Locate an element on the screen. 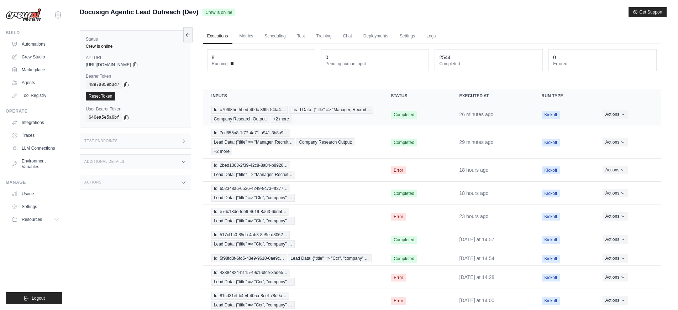 The width and height of the screenshot is (678, 310). label: Bearer Token is located at coordinates (135, 76).